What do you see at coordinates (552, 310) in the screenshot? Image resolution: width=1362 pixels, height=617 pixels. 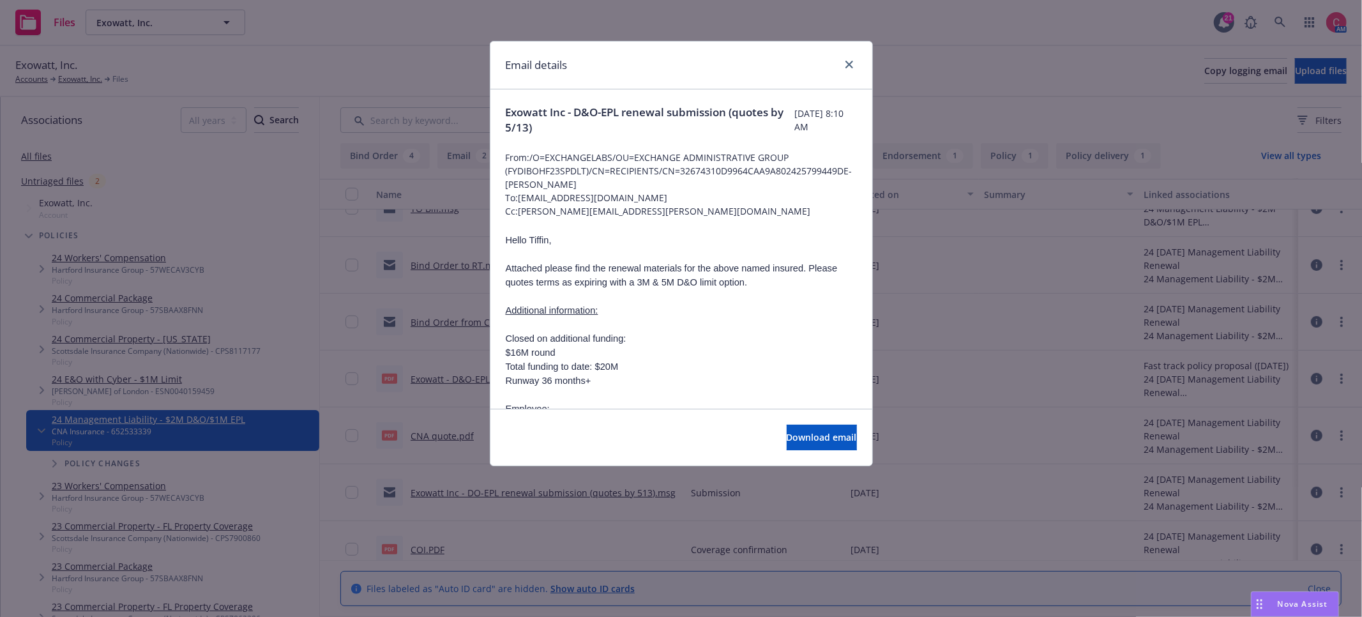 I see `u: Additional information:` at bounding box center [552, 310].